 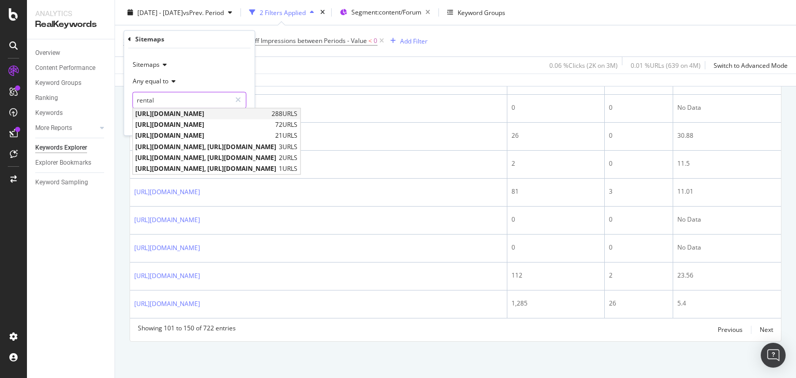 I want to click on div: 0.01 % URLs ( 639 on 4M ), so click(x=665, y=65).